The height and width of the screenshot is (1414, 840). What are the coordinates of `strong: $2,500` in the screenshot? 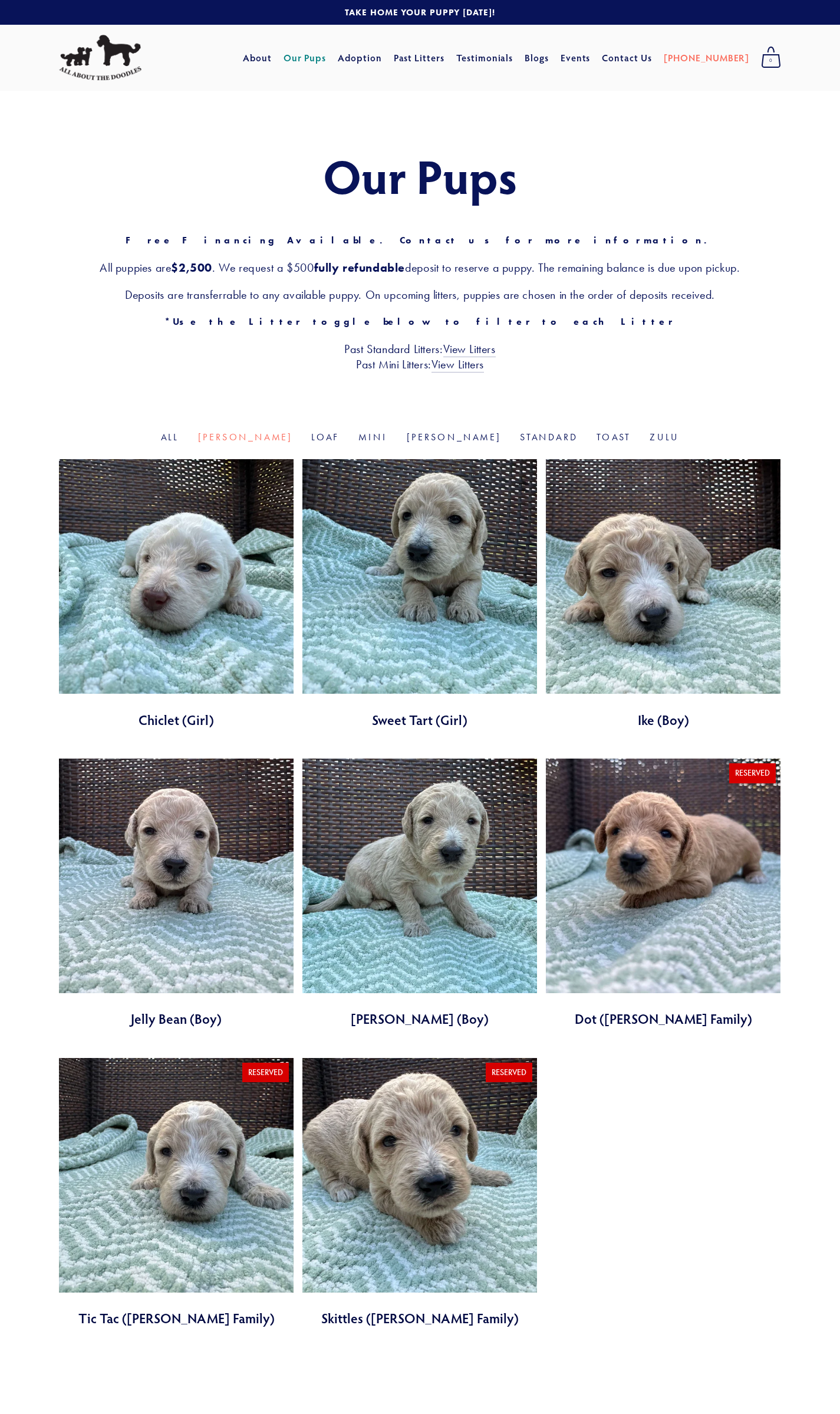 It's located at (191, 267).